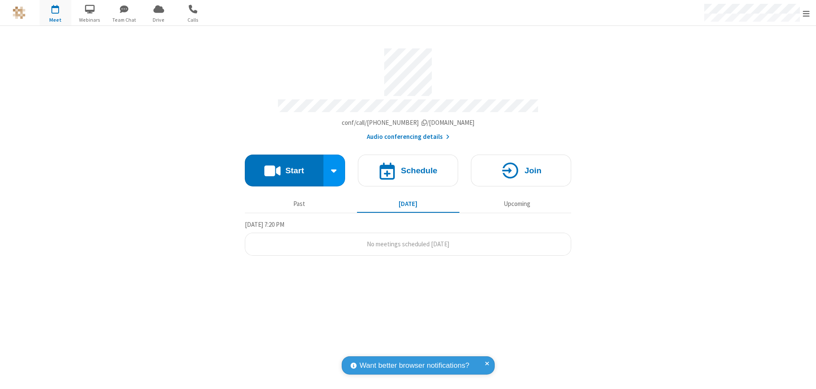 This screenshot has height=389, width=816. I want to click on div: Start conference options, so click(335, 171).